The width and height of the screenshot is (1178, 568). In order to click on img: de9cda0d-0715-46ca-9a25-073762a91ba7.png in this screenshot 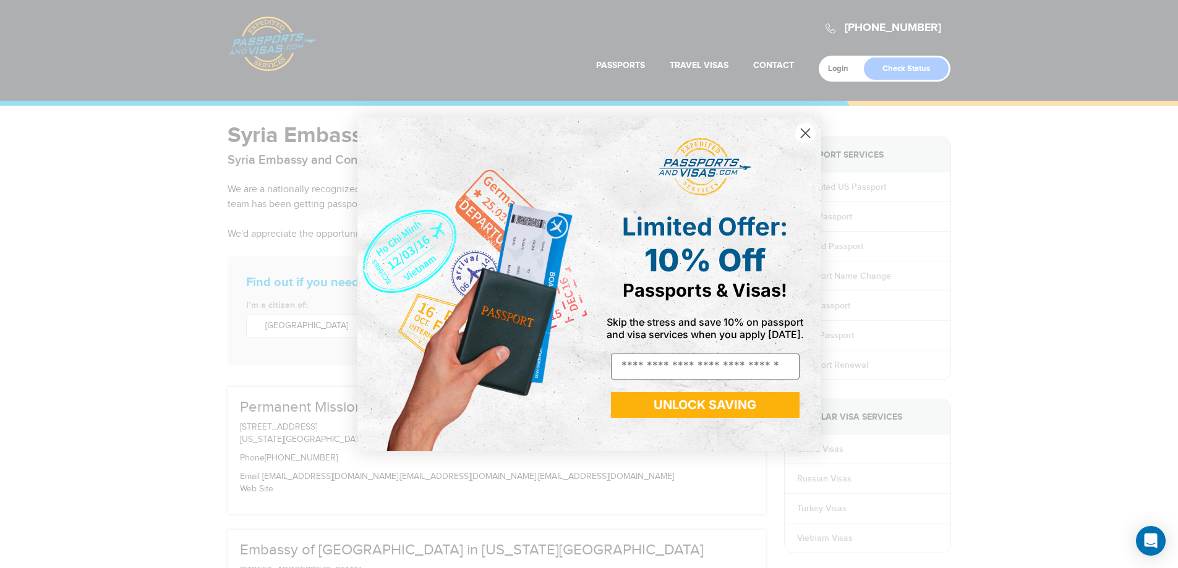, I will do `click(473, 284)`.